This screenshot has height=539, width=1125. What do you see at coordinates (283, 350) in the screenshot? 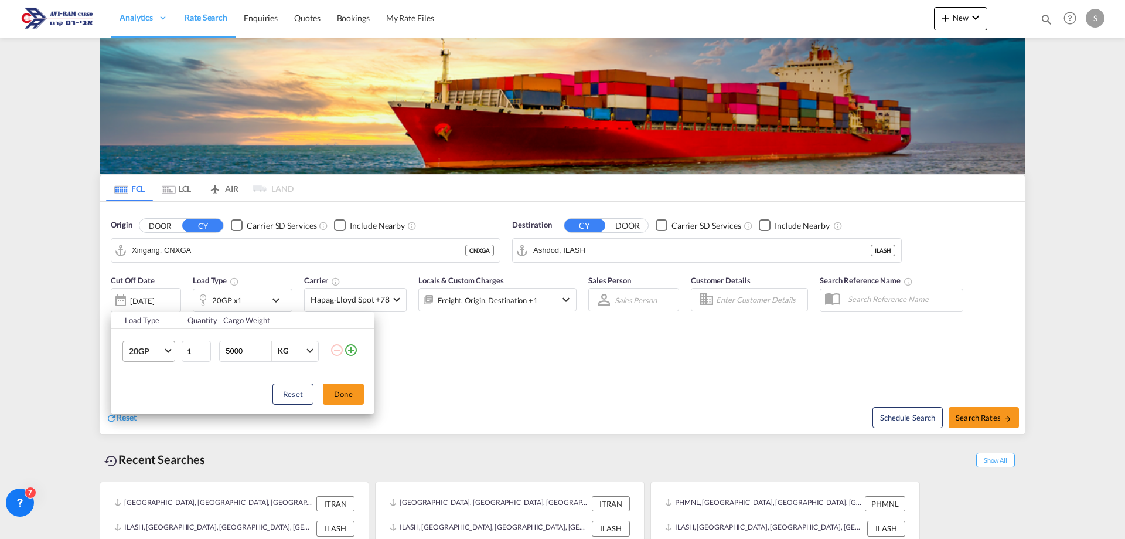
I see `div: KG` at bounding box center [283, 350].